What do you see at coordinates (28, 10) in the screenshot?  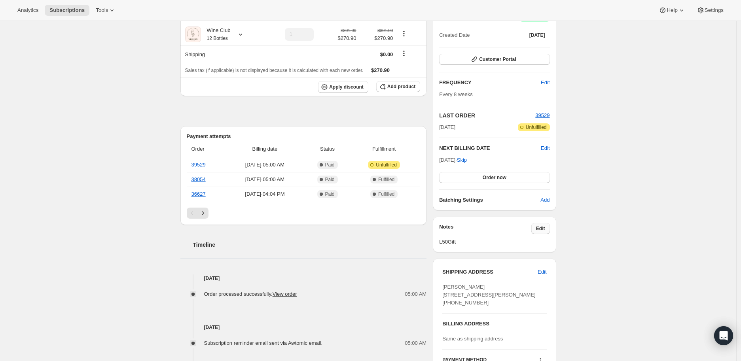 I see `span: Analytics` at bounding box center [28, 10].